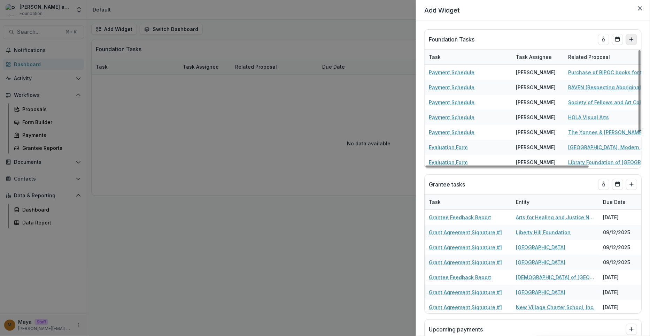 The height and width of the screenshot is (336, 650). What do you see at coordinates (640, 8) in the screenshot?
I see `button: Close` at bounding box center [640, 8].